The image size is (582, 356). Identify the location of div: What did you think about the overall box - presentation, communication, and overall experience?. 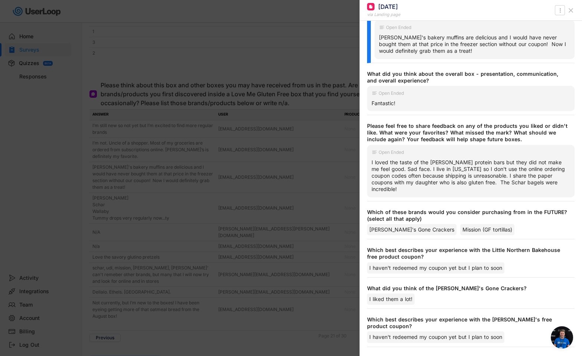
(468, 77).